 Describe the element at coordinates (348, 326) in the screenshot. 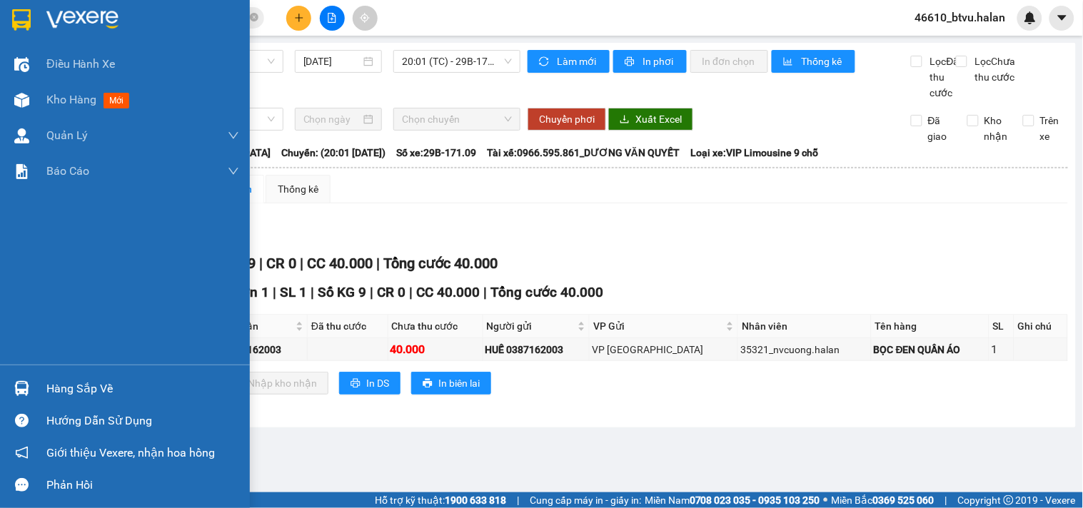

I see `th: Đã thu cước` at that location.